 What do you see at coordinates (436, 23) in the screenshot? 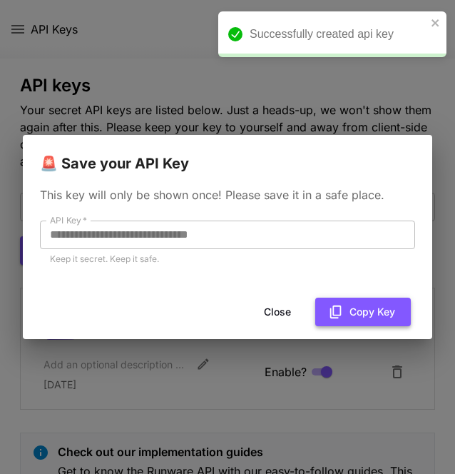
I see `button: close` at bounding box center [436, 23].